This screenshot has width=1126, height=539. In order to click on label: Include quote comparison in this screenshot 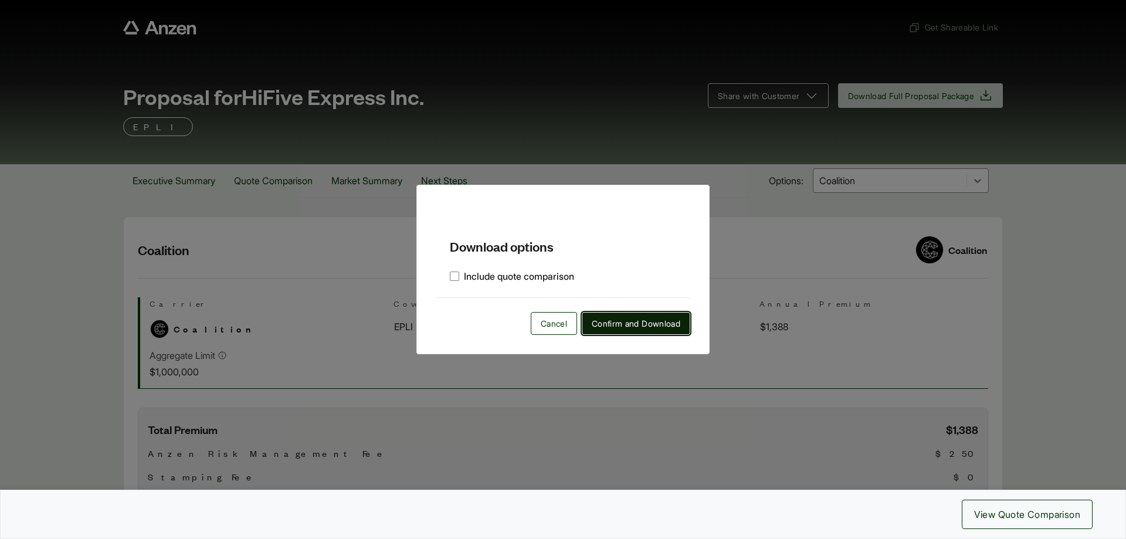, I will do `click(512, 276)`.